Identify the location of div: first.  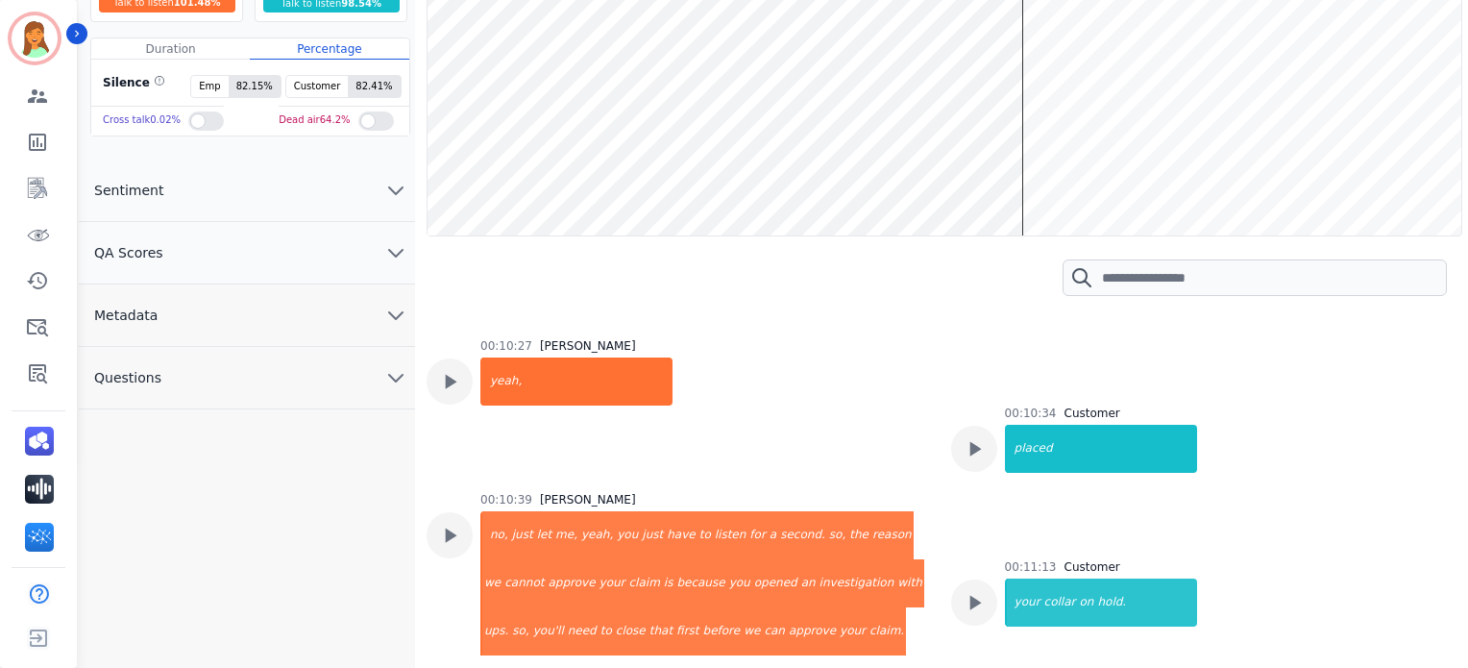
(687, 631).